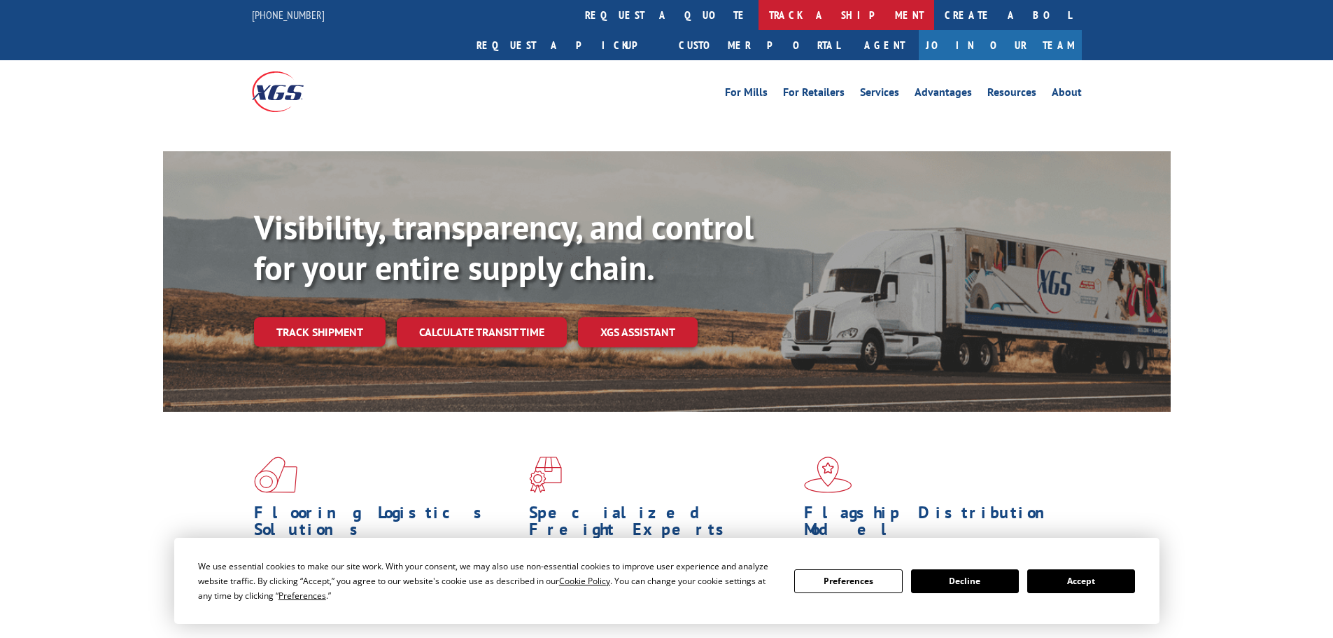 The width and height of the screenshot is (1333, 638). I want to click on a: Join Our Team, so click(1000, 45).